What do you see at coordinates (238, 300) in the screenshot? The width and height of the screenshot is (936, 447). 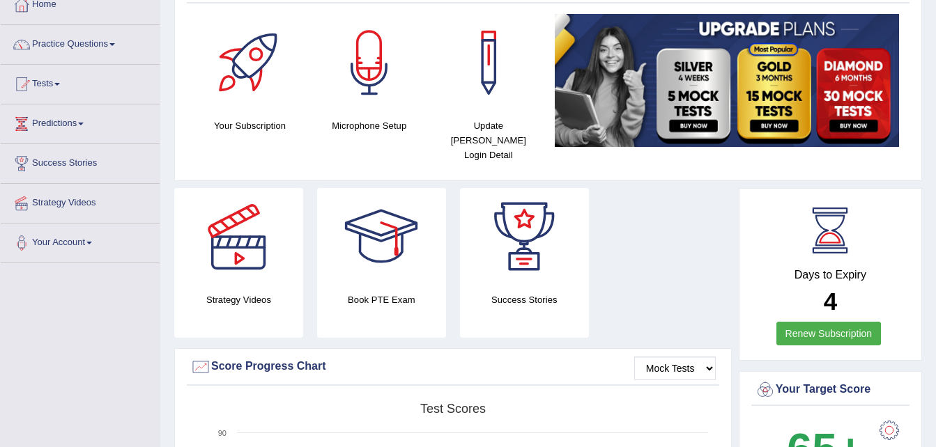 I see `h4: Strategy Videos` at bounding box center [238, 300].